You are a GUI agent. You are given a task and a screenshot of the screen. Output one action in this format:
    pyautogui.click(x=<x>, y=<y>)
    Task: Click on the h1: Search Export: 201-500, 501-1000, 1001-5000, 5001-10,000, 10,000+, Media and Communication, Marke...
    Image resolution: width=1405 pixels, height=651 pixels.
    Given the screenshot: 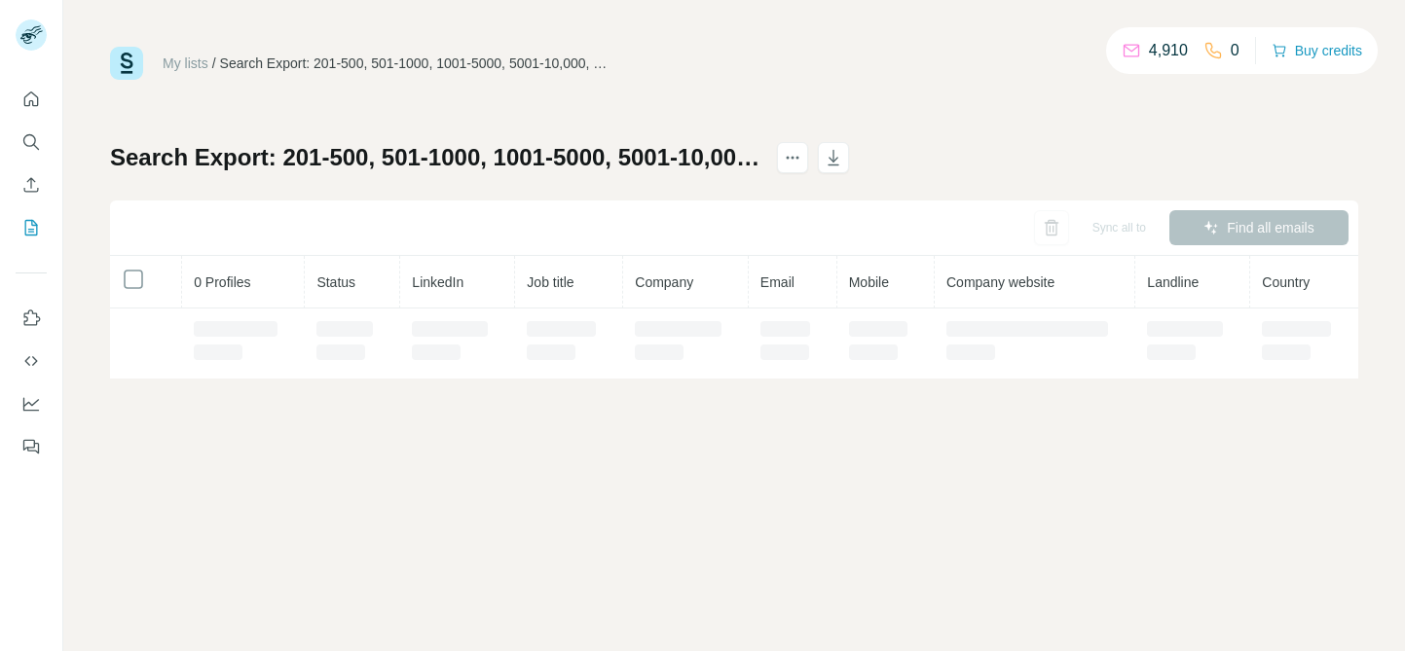 What is the action you would take?
    pyautogui.click(x=434, y=158)
    